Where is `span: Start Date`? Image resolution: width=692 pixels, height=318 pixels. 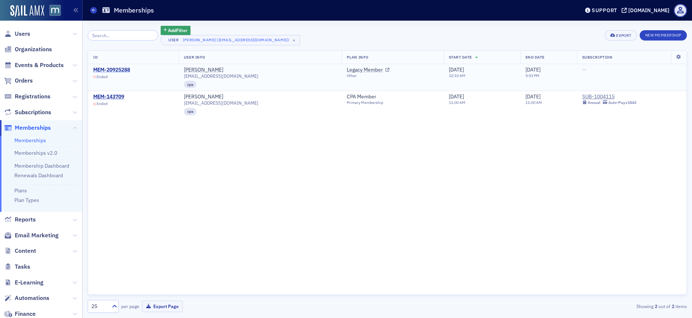 span: Start Date is located at coordinates (460, 57).